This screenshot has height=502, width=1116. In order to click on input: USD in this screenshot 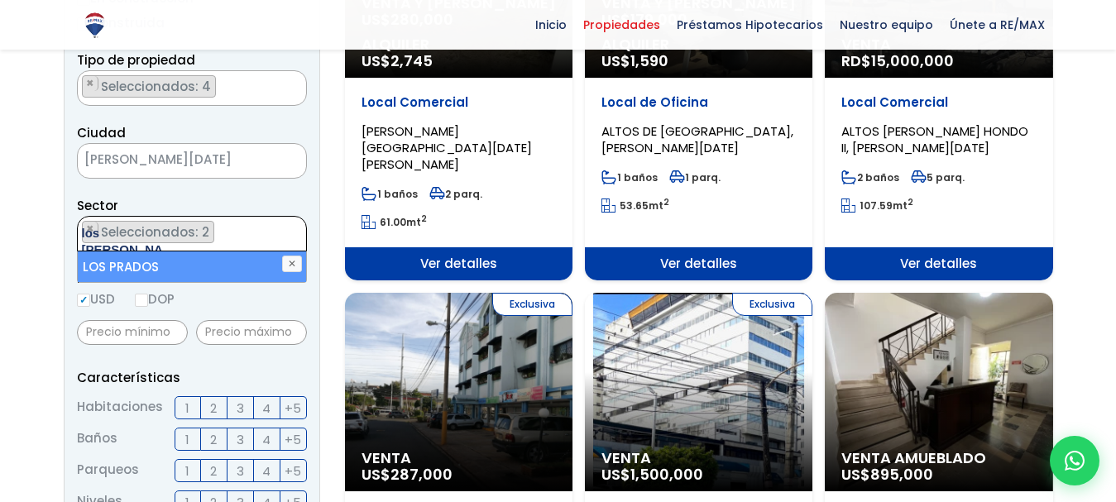, I will do `click(84, 300)`.